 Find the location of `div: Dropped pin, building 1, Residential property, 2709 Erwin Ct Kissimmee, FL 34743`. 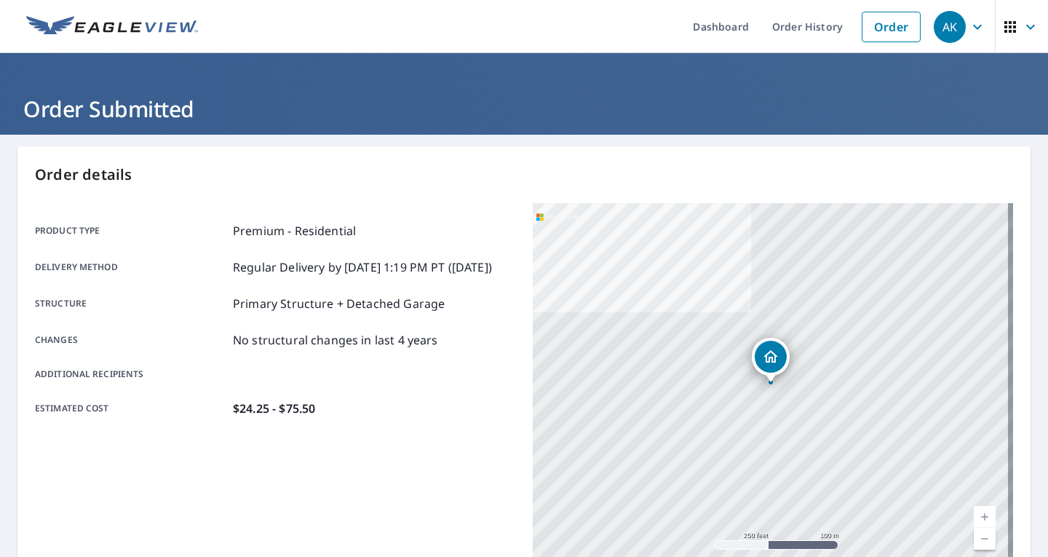

div: Dropped pin, building 1, Residential property, 2709 Erwin Ct Kissimmee, FL 34743 is located at coordinates (771, 360).